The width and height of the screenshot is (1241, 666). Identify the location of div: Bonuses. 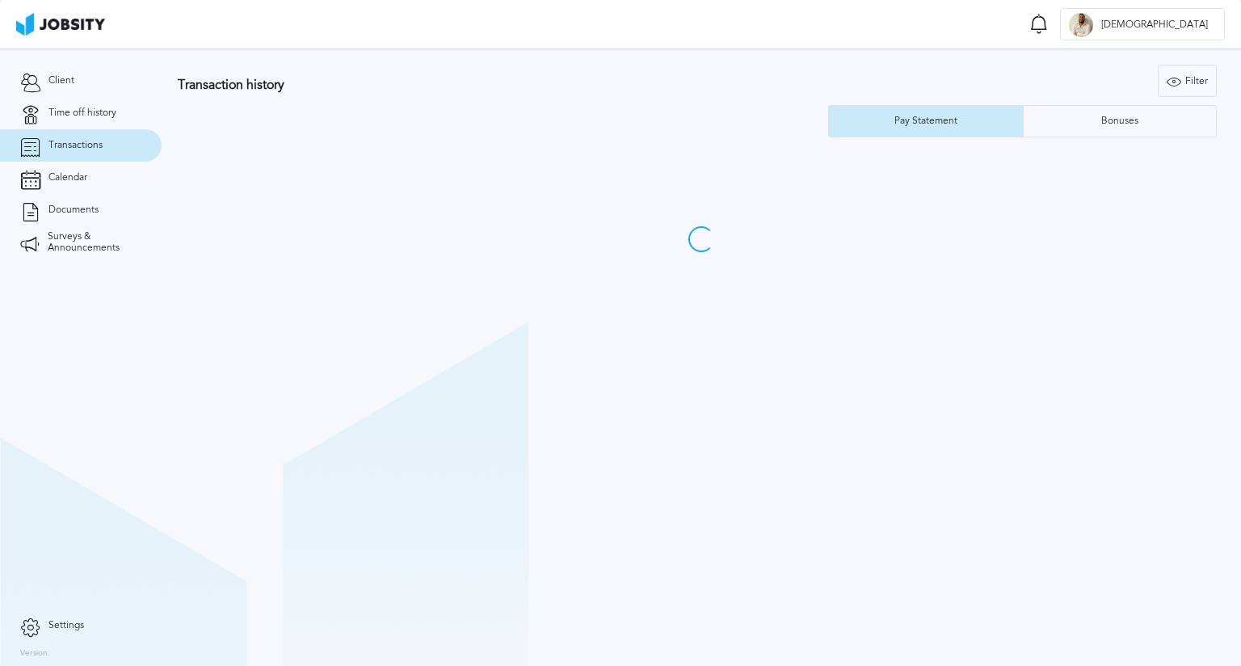
(1120, 121).